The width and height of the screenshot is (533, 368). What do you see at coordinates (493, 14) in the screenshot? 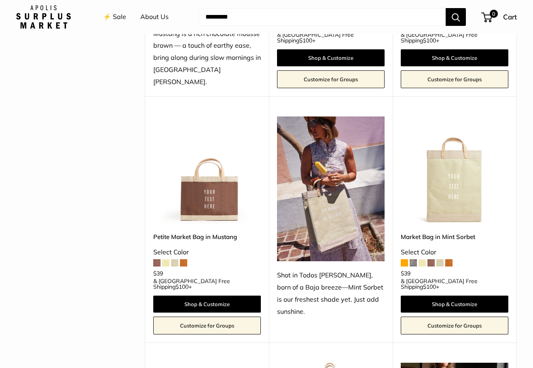
I see `span: 0` at bounding box center [493, 14].